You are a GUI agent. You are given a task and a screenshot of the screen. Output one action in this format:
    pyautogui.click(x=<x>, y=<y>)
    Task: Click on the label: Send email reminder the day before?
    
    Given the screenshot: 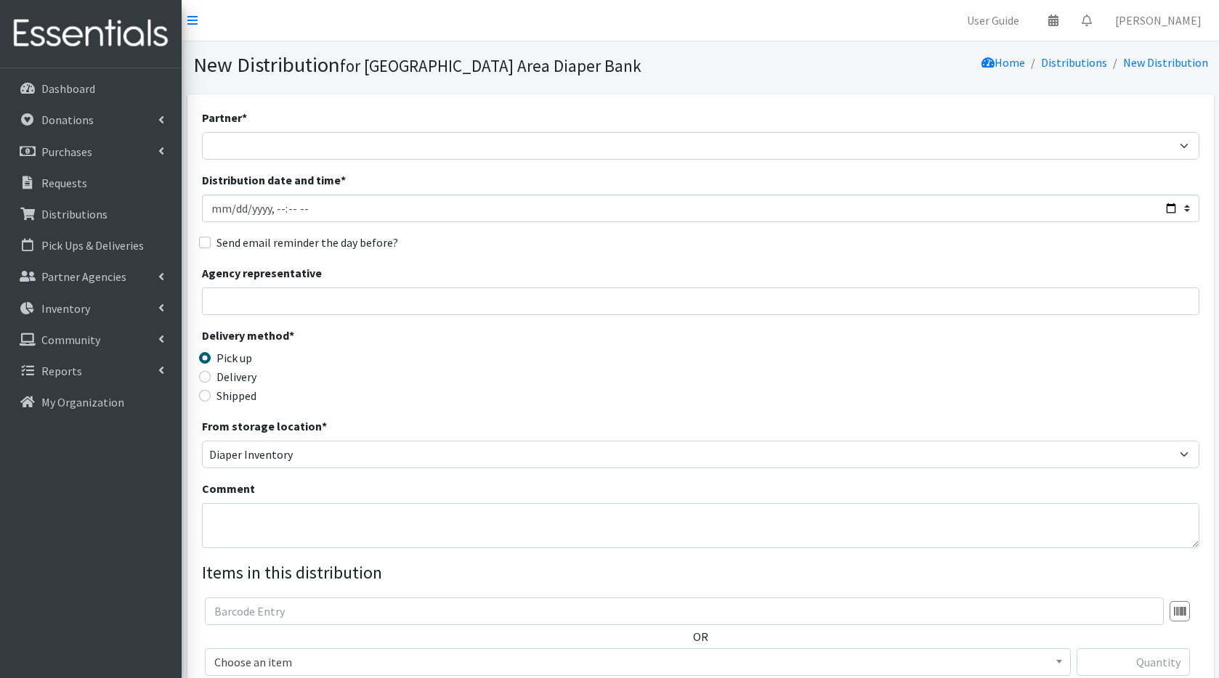 What is the action you would take?
    pyautogui.click(x=307, y=243)
    